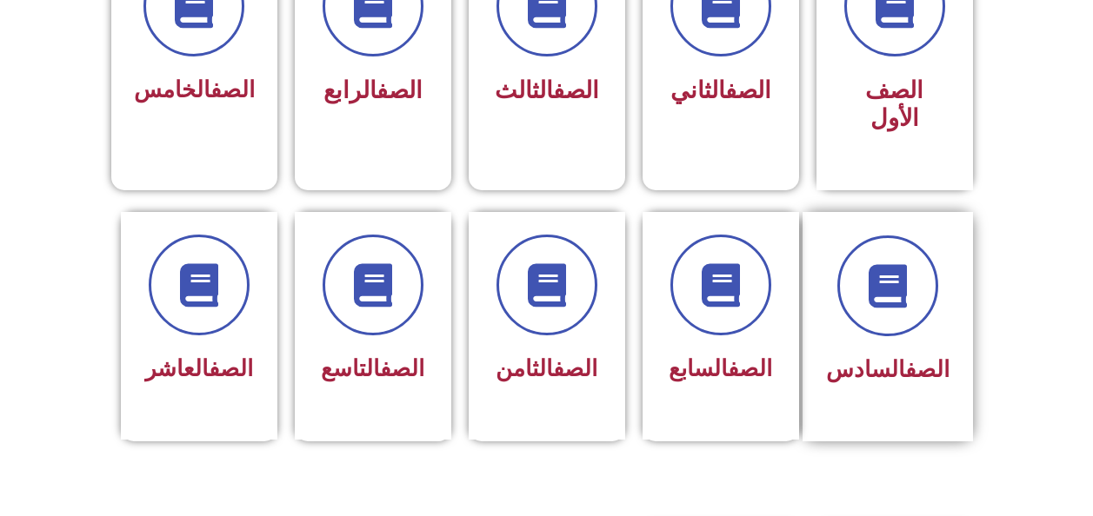 Image resolution: width=1093 pixels, height=516 pixels. I want to click on span: الثاني, so click(721, 90).